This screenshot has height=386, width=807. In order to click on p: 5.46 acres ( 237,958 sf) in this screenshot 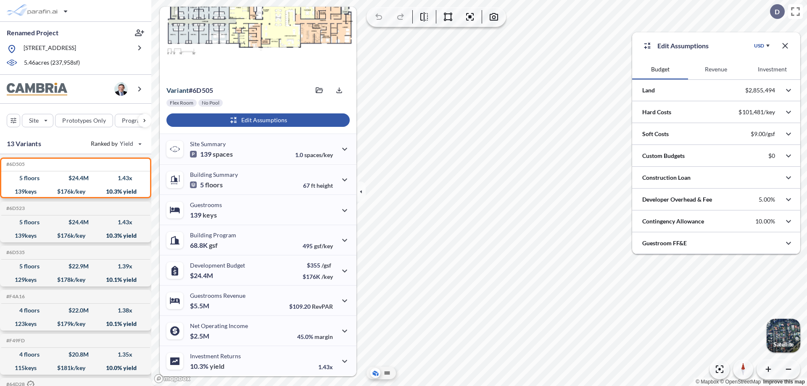, I will do `click(52, 63)`.